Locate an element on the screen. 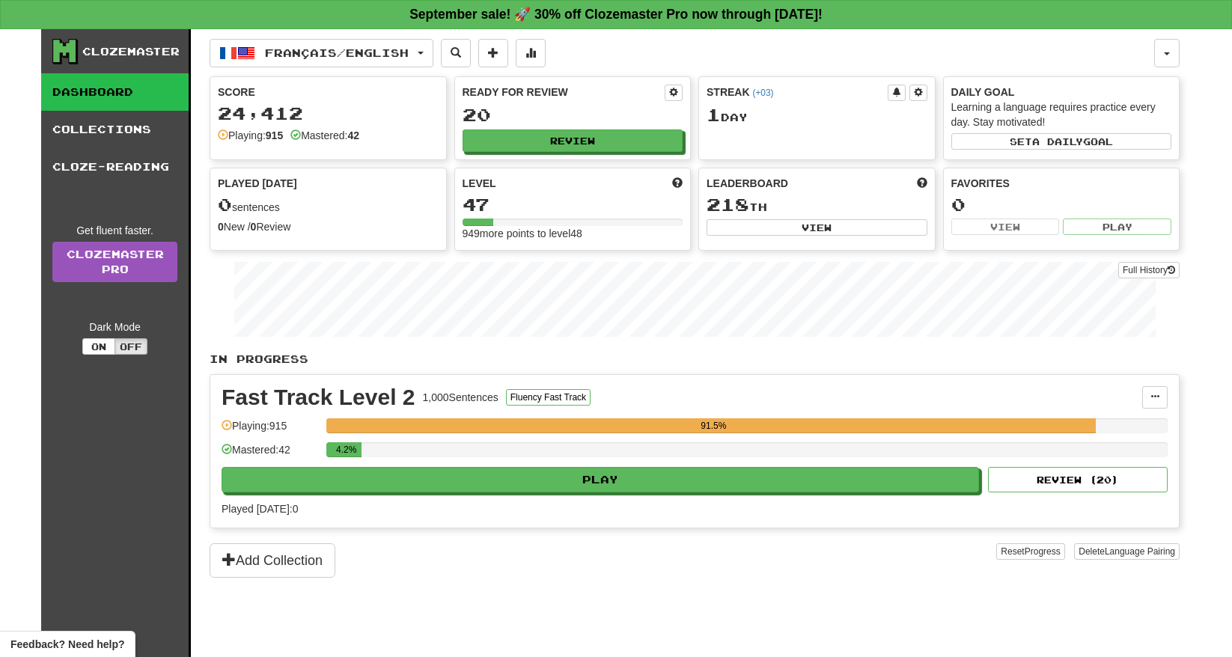  span: Progress is located at coordinates (1043, 552).